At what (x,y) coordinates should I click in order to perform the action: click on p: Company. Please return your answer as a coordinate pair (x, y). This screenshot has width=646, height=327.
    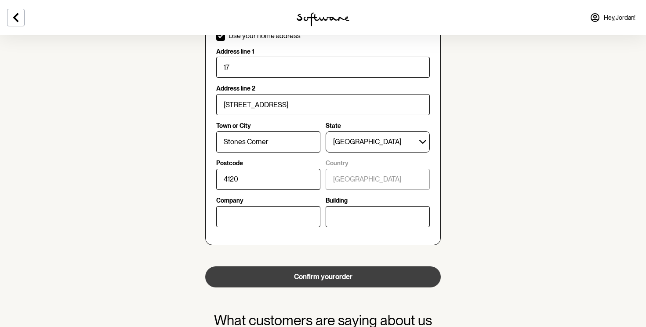
    Looking at the image, I should click on (230, 200).